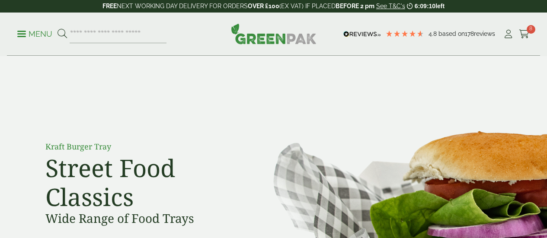 The image size is (547, 238). Describe the element at coordinates (35, 34) in the screenshot. I see `p: Menu` at that location.